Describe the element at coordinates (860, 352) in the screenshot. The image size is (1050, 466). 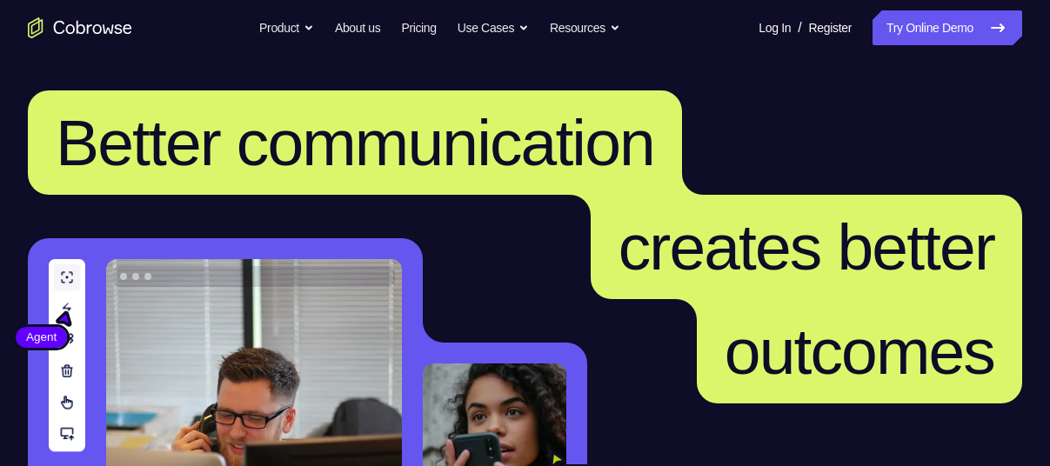
I see `span: outcomes` at that location.